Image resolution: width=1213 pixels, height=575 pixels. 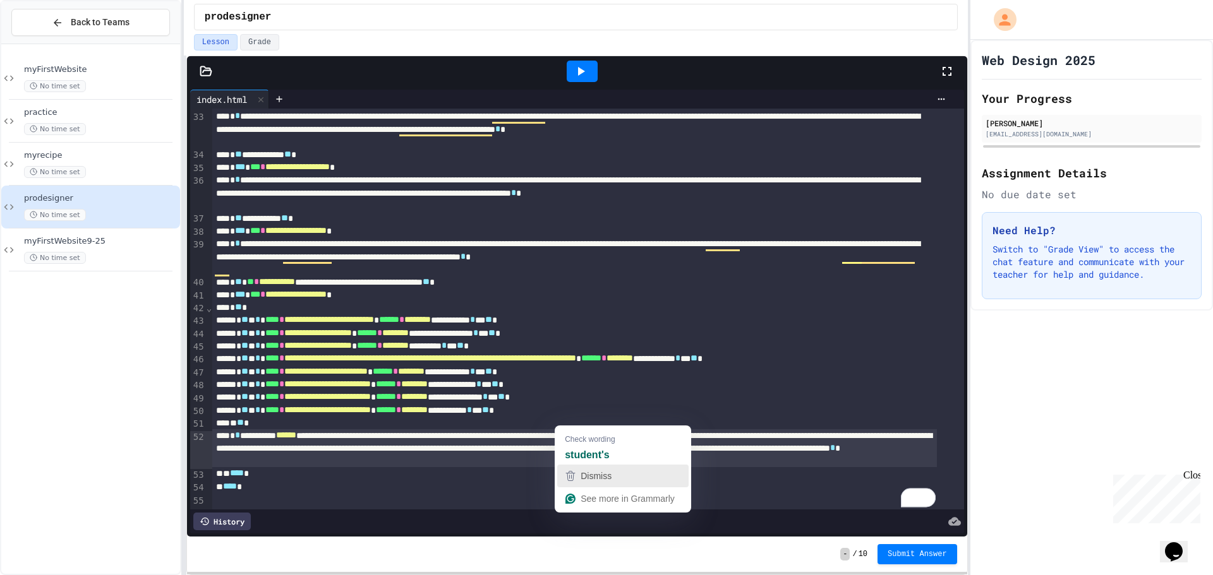 I want to click on div: 39, so click(x=198, y=258).